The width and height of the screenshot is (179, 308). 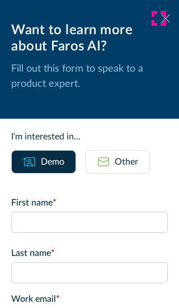 I want to click on p: Fill out this form to speak to a product expert., so click(x=90, y=77).